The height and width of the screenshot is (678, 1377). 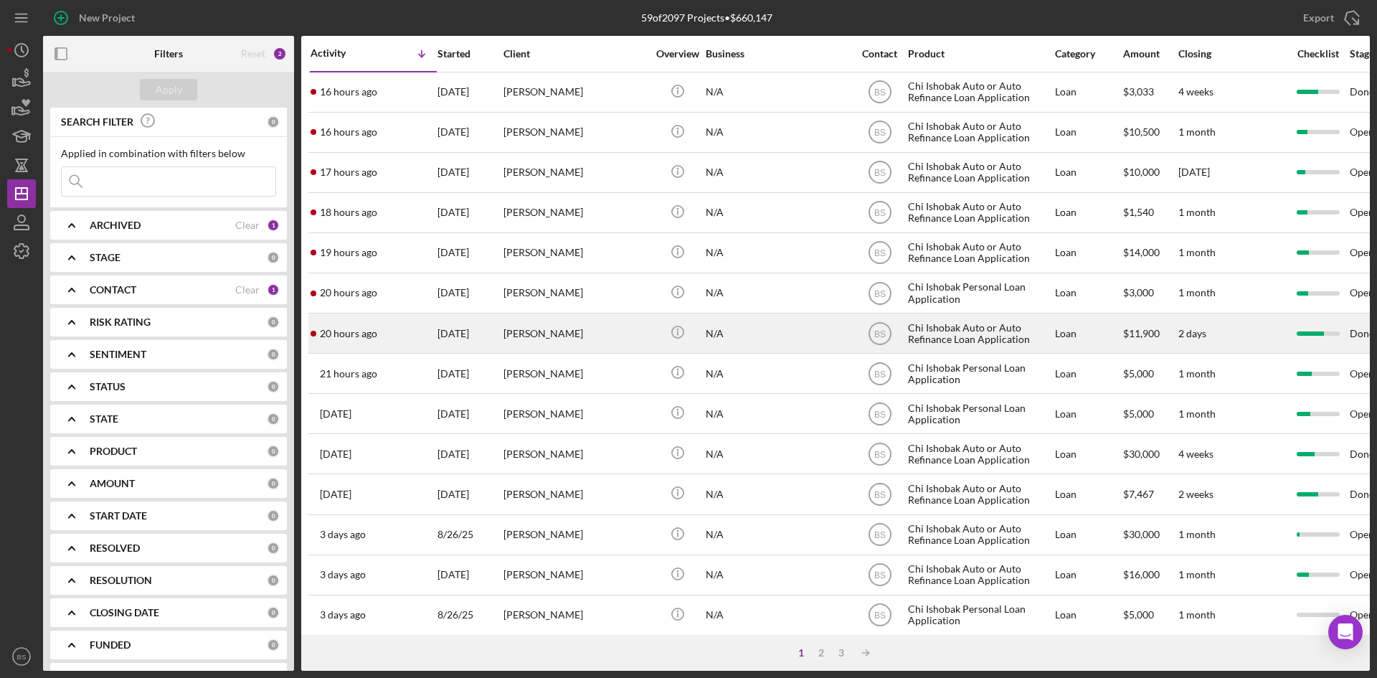 I want to click on b: RESOLUTION, so click(x=121, y=580).